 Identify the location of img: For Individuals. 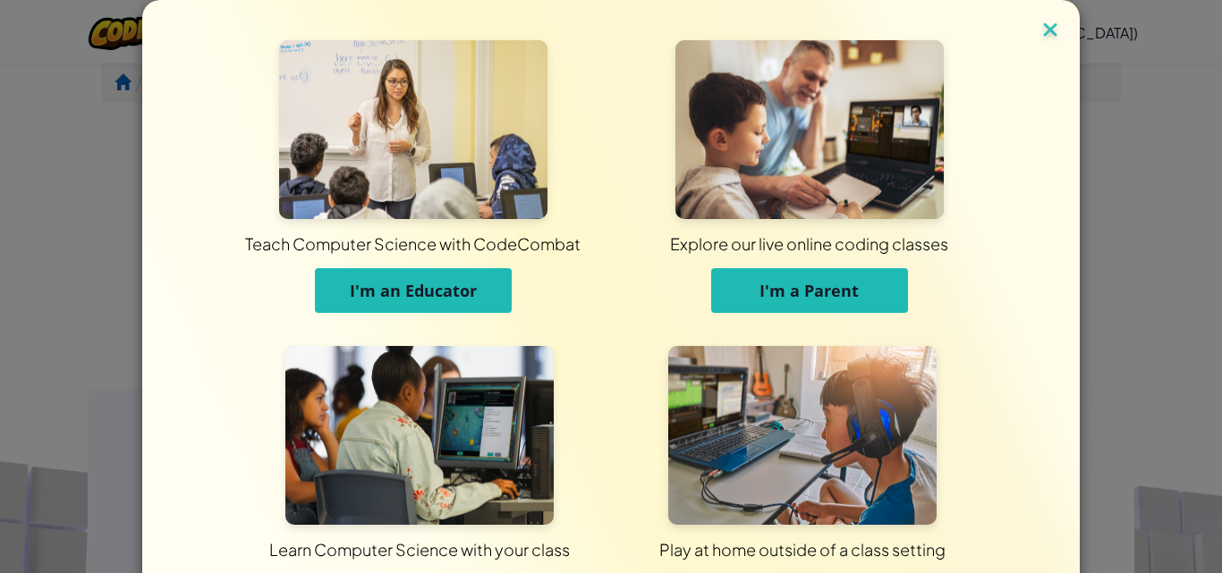
(802, 436).